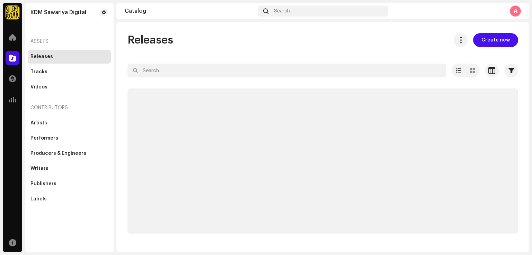  Describe the element at coordinates (69, 199) in the screenshot. I see `re-m-nav-item: Labels` at that location.